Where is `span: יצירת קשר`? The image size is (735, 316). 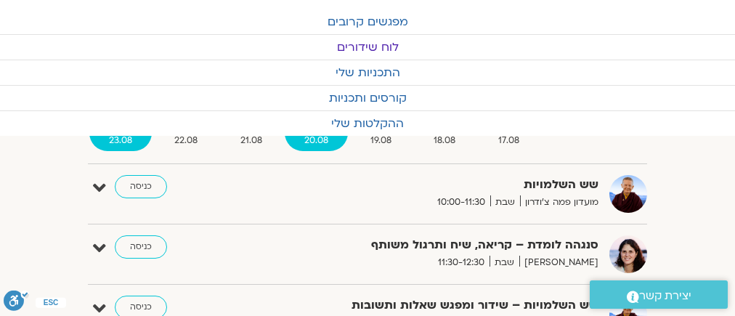
span: יצירת קשר is located at coordinates (665, 296).